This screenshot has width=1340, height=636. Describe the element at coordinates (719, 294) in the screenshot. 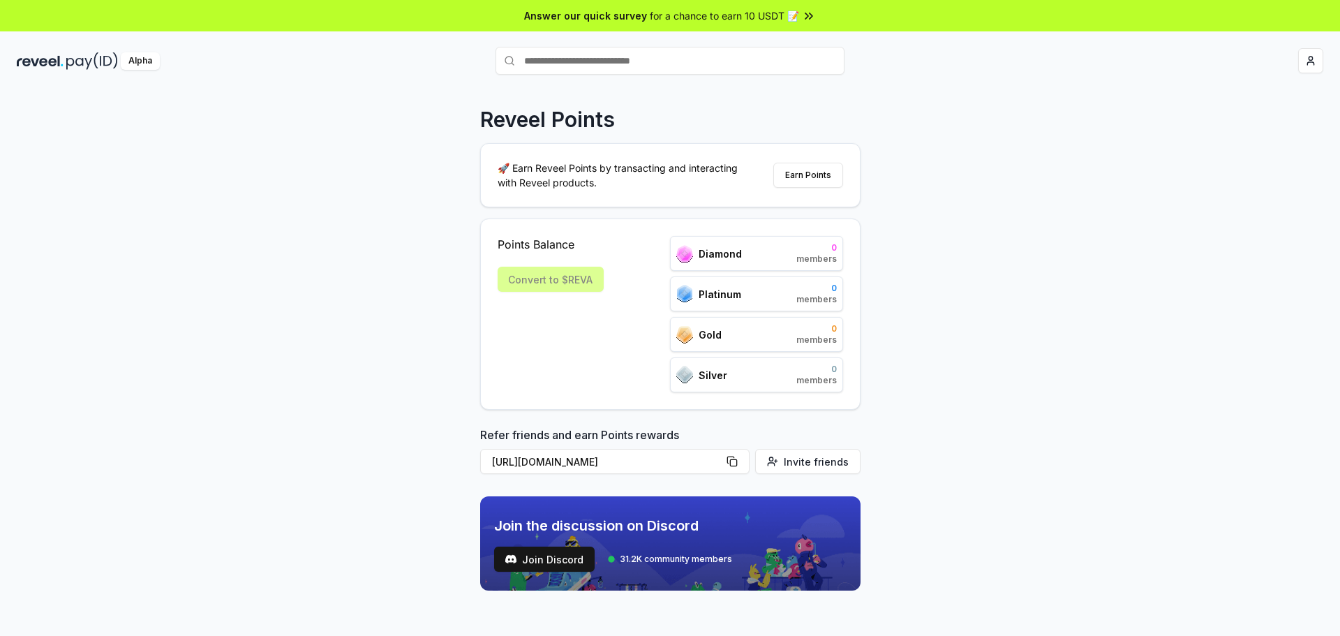

I see `span: Platinum` at that location.